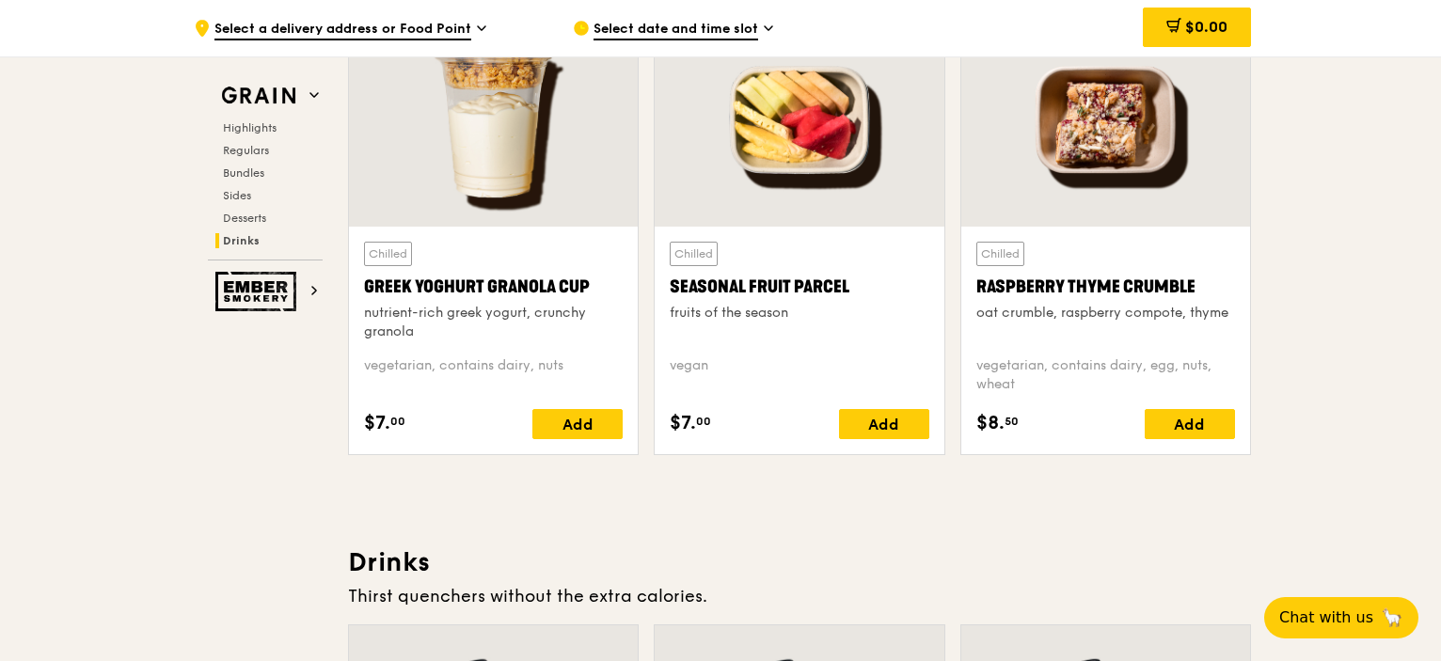 This screenshot has height=661, width=1441. I want to click on span: Select a delivery address or Food Point, so click(342, 30).